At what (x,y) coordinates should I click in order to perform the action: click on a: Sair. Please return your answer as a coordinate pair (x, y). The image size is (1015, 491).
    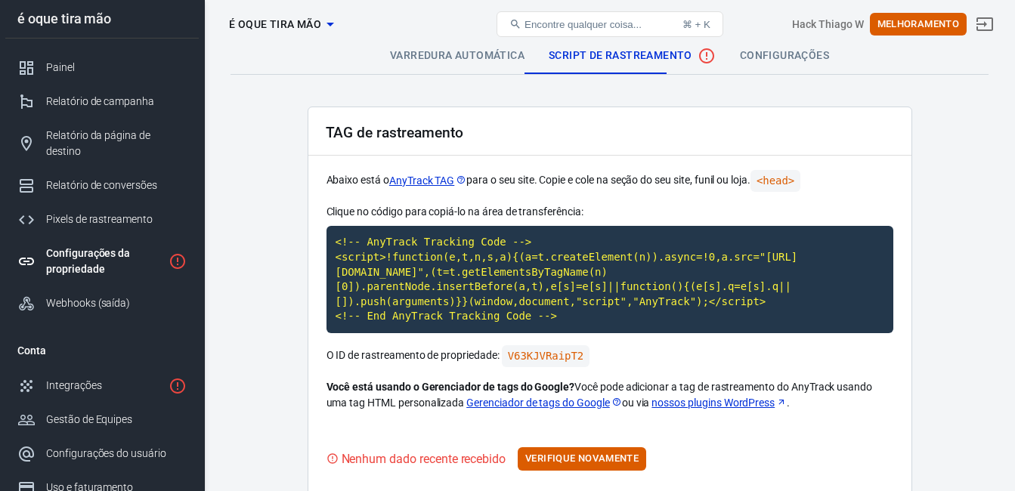
    Looking at the image, I should click on (985, 24).